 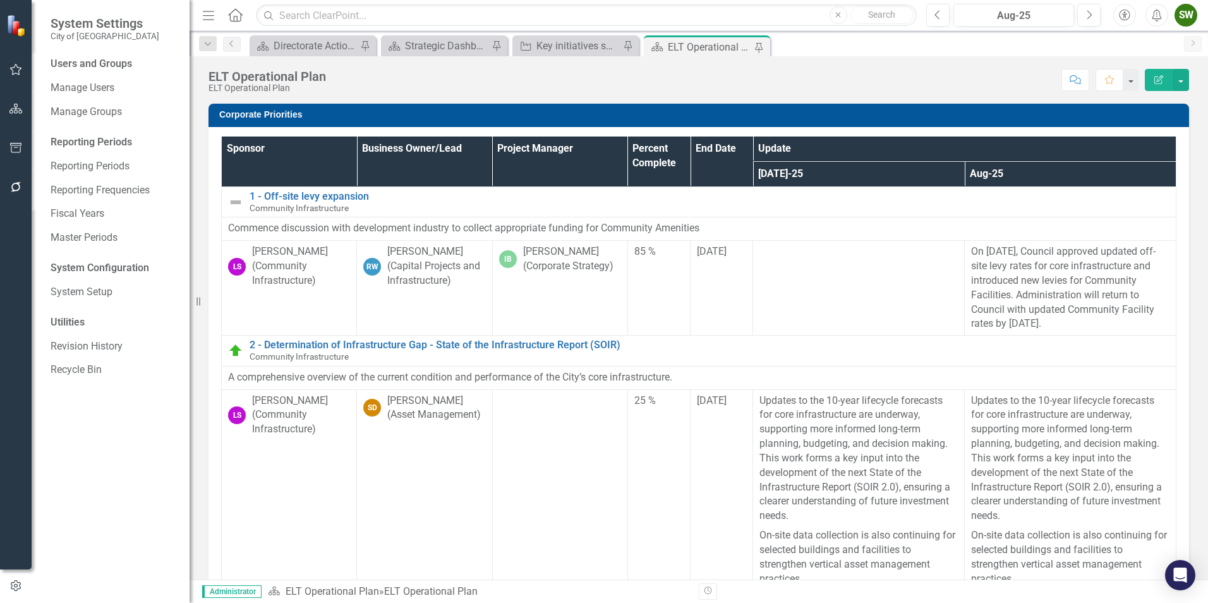 What do you see at coordinates (1014, 16) in the screenshot?
I see `div: Aug-25` at bounding box center [1014, 16].